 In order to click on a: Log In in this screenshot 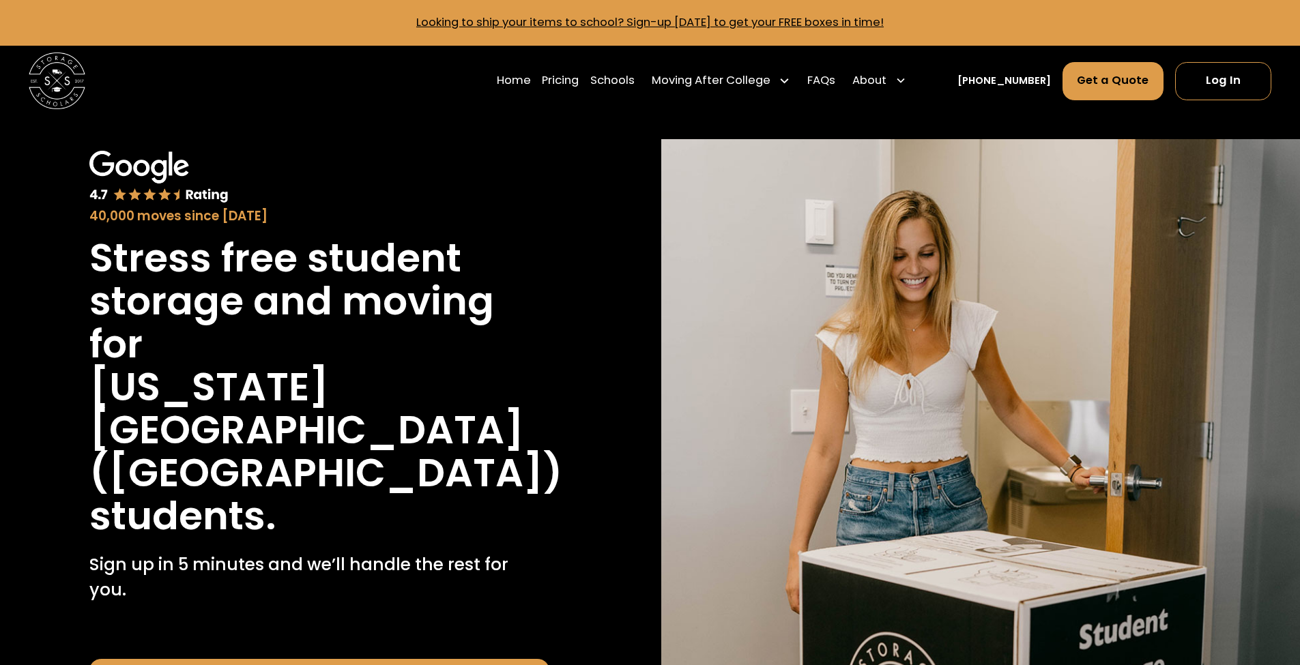, I will do `click(1223, 81)`.